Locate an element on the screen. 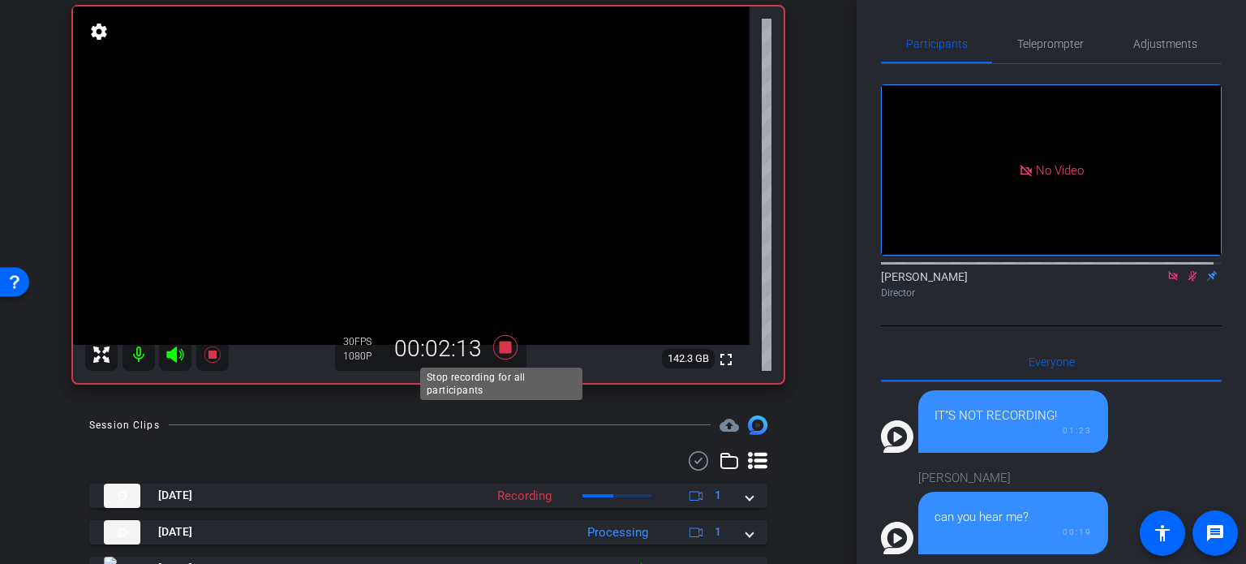 This screenshot has width=1246, height=564. img: Session clips is located at coordinates (757, 425).